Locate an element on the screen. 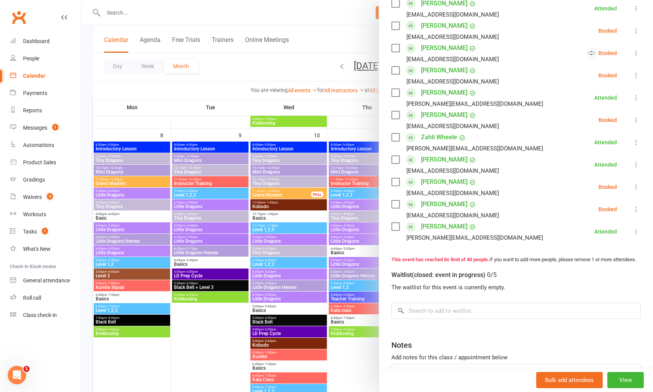  div: Gradings is located at coordinates (34, 179).